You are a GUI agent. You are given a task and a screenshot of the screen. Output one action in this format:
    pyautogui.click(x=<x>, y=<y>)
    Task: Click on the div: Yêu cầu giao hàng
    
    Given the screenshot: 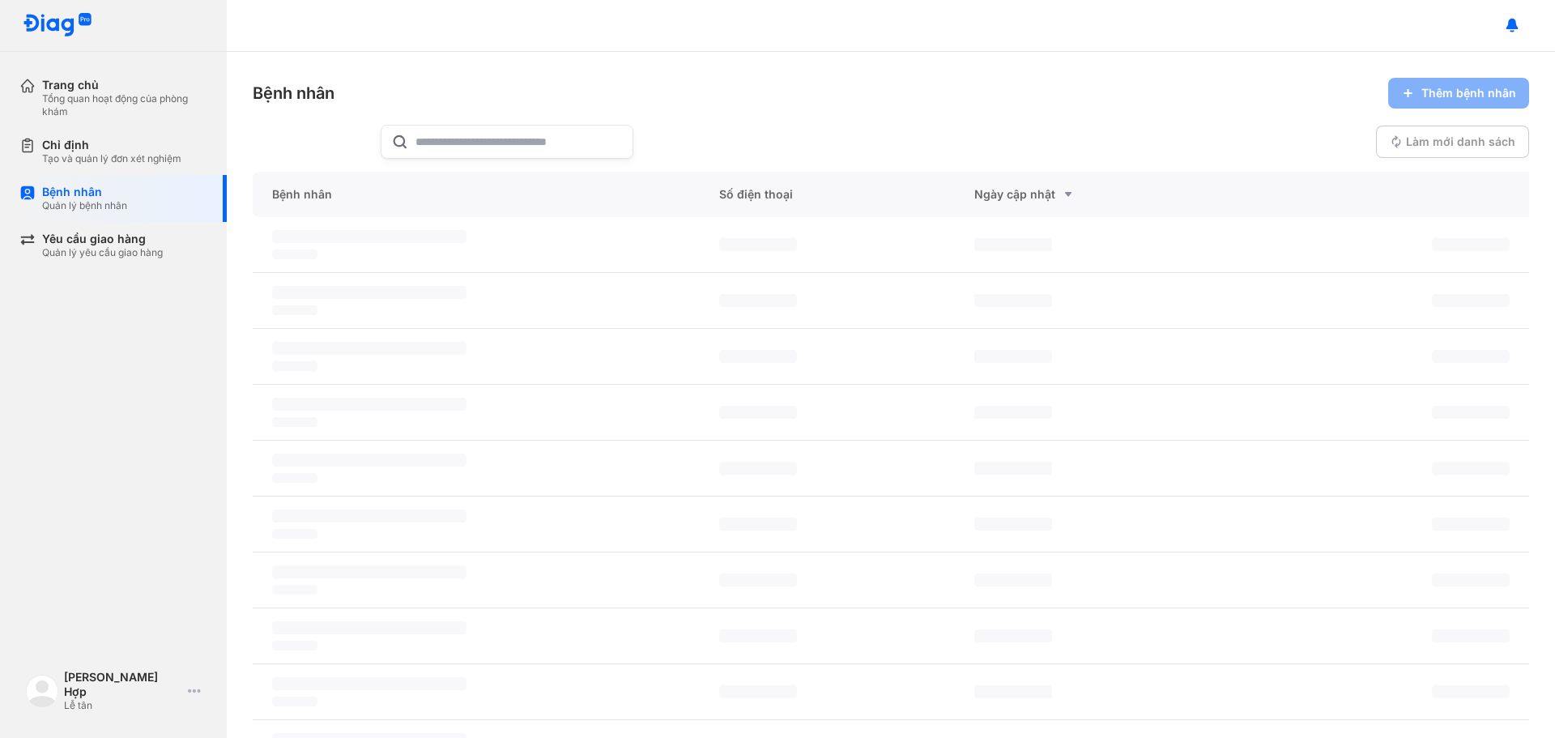 What is the action you would take?
    pyautogui.click(x=102, y=239)
    